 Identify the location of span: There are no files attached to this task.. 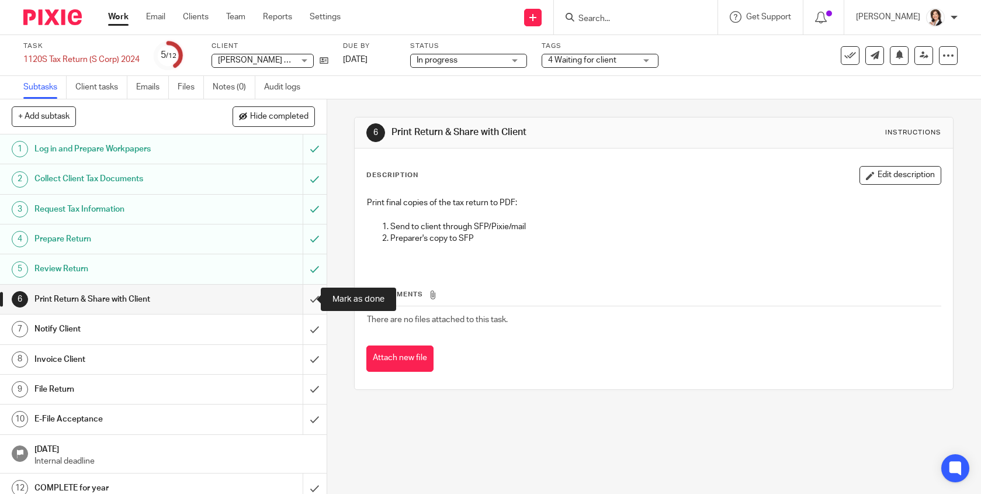
(437, 320).